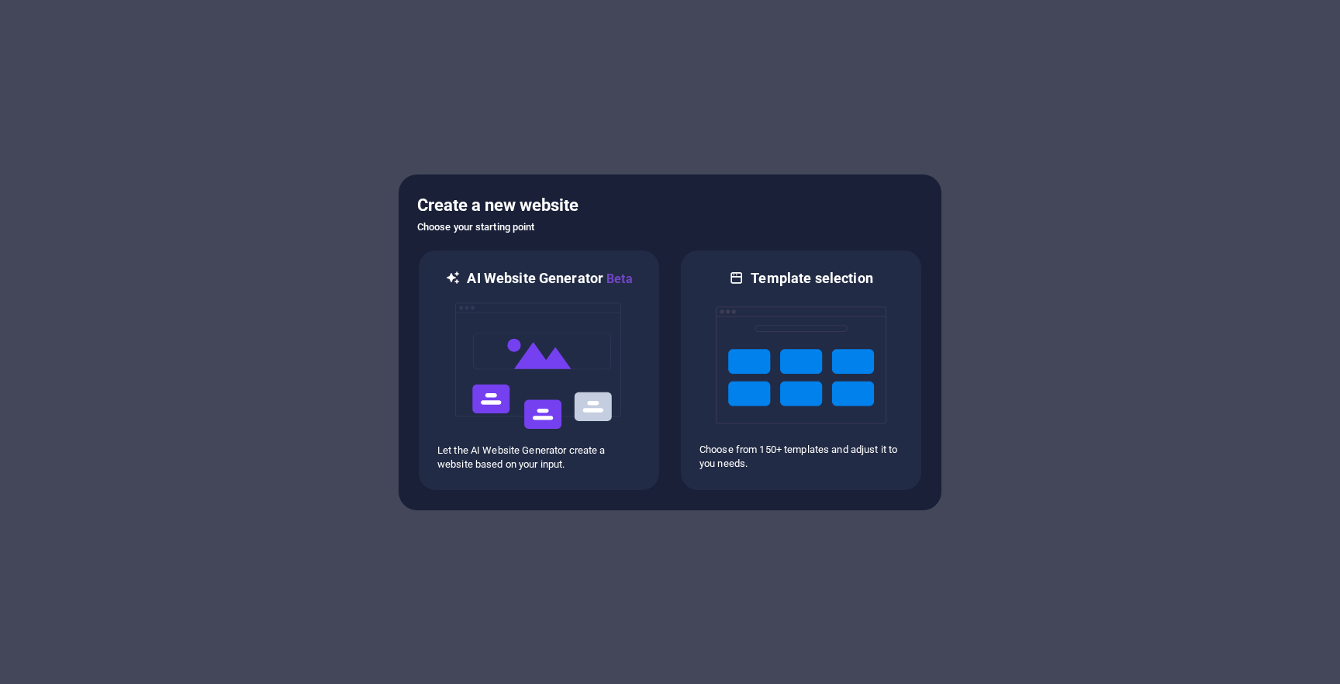 The height and width of the screenshot is (684, 1340). What do you see at coordinates (801, 457) in the screenshot?
I see `p: Choose from 150+ templates and adjust it to you needs.` at bounding box center [801, 457].